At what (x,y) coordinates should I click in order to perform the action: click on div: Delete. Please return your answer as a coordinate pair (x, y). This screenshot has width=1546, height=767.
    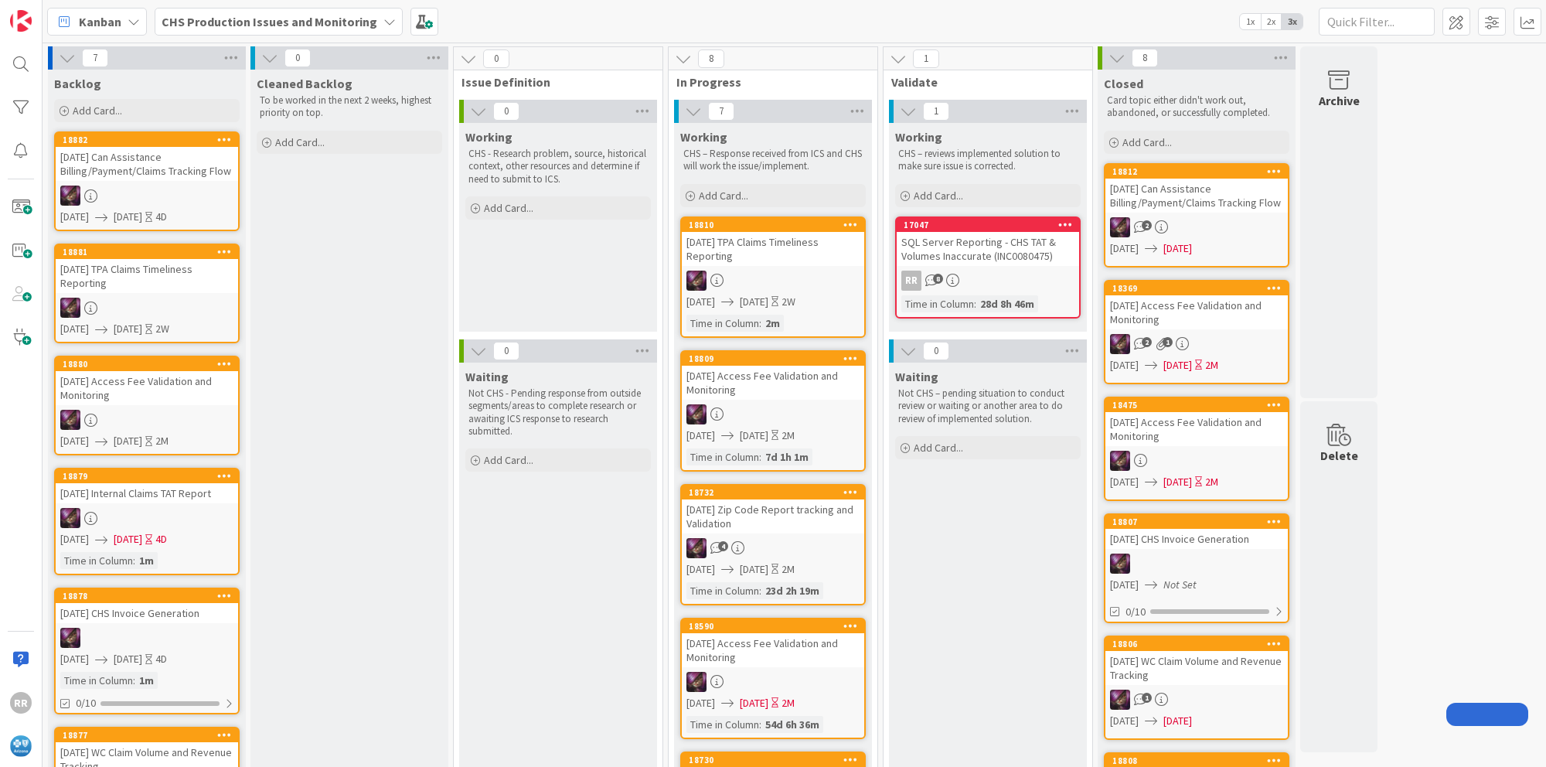
    Looking at the image, I should click on (1339, 455).